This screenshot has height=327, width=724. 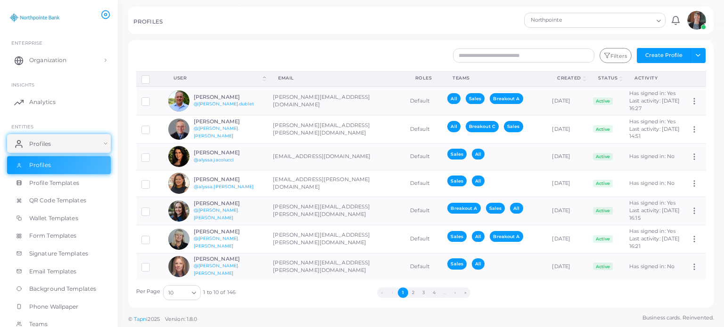 I want to click on a: avatar, so click(x=696, y=20).